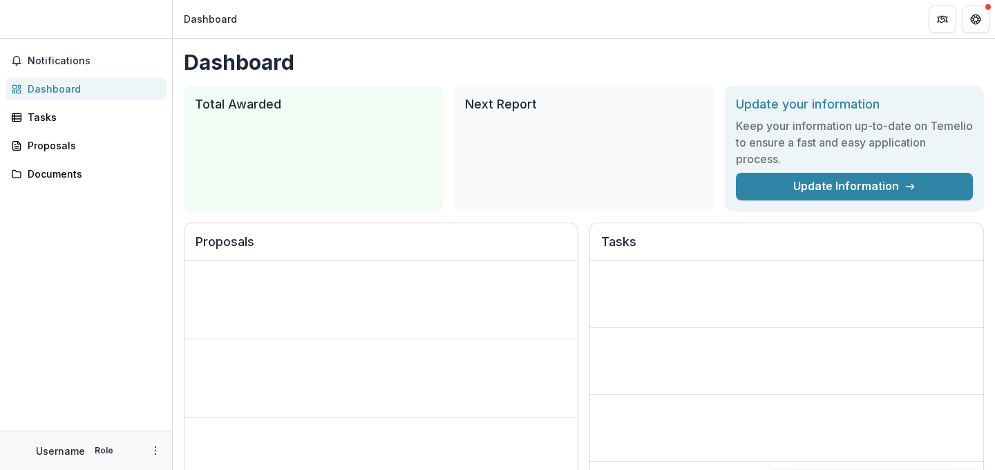 The width and height of the screenshot is (995, 470). What do you see at coordinates (86, 61) in the screenshot?
I see `button: Notifications` at bounding box center [86, 61].